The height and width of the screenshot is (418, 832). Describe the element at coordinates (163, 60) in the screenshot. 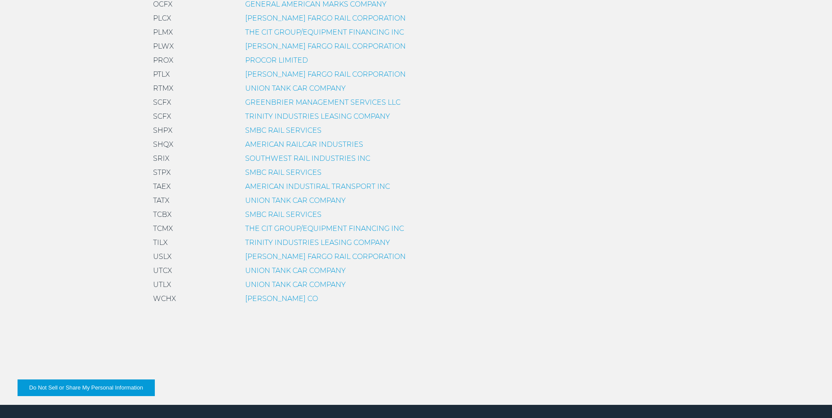

I see `span: PROX` at that location.